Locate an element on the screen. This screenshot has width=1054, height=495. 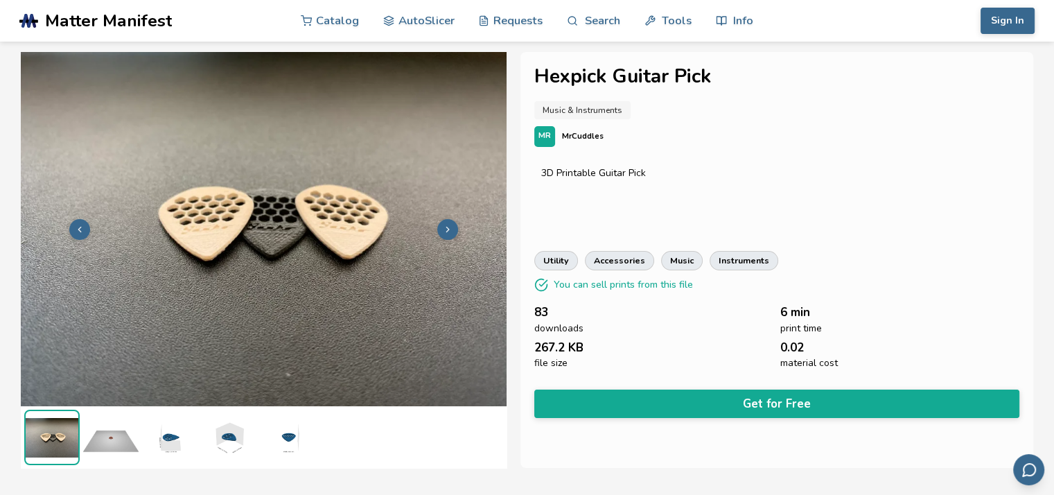
button: Get for Free is located at coordinates (777, 403).